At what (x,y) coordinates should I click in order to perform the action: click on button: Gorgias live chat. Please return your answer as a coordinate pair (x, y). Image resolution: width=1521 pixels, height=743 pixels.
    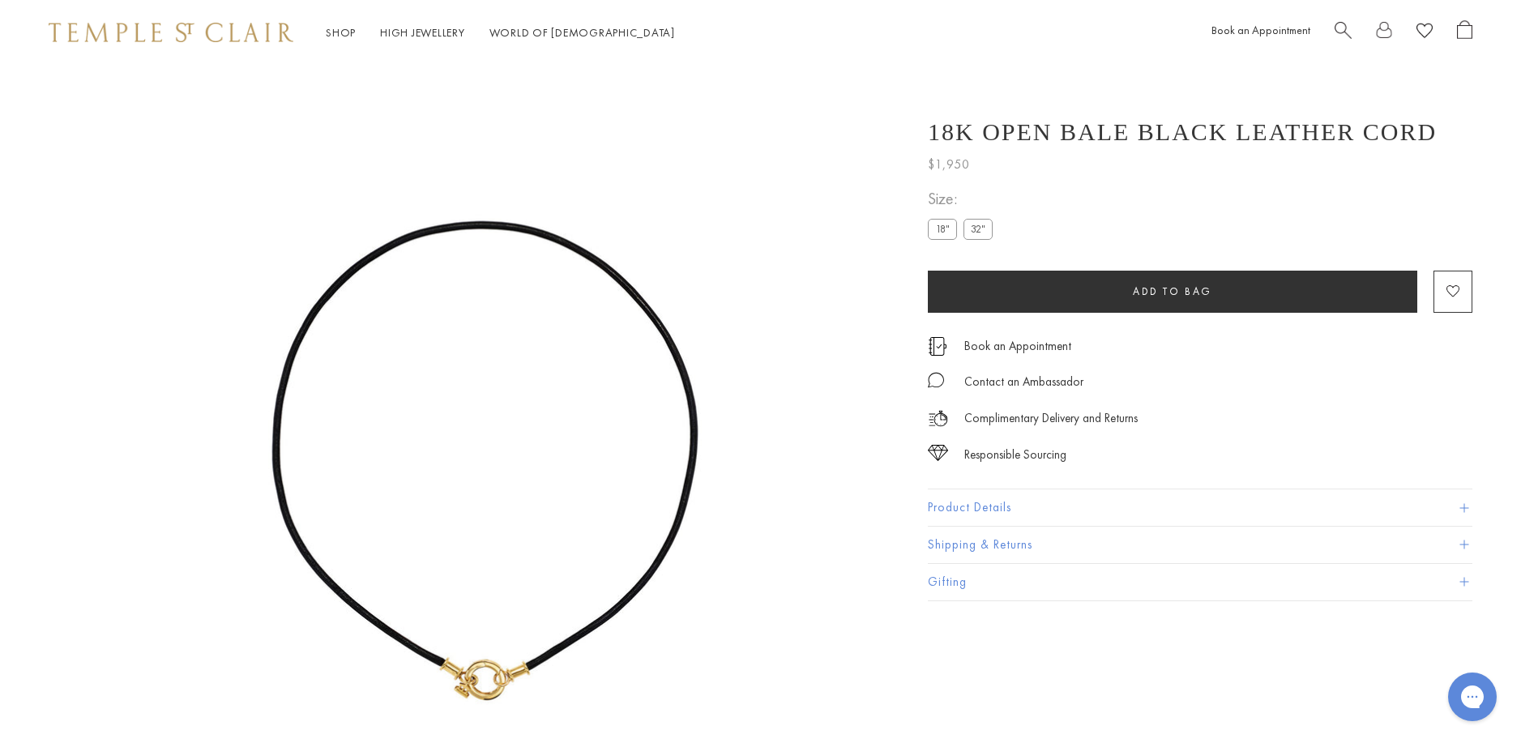
    Looking at the image, I should click on (32, 30).